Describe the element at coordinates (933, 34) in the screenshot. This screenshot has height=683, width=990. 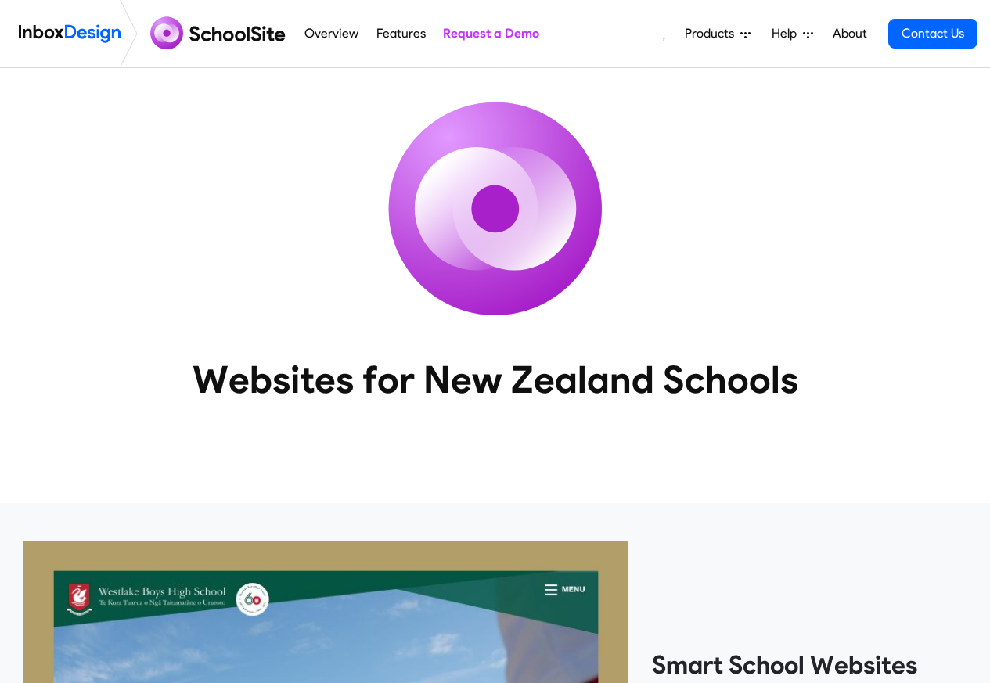
I see `a: Contact Us` at that location.